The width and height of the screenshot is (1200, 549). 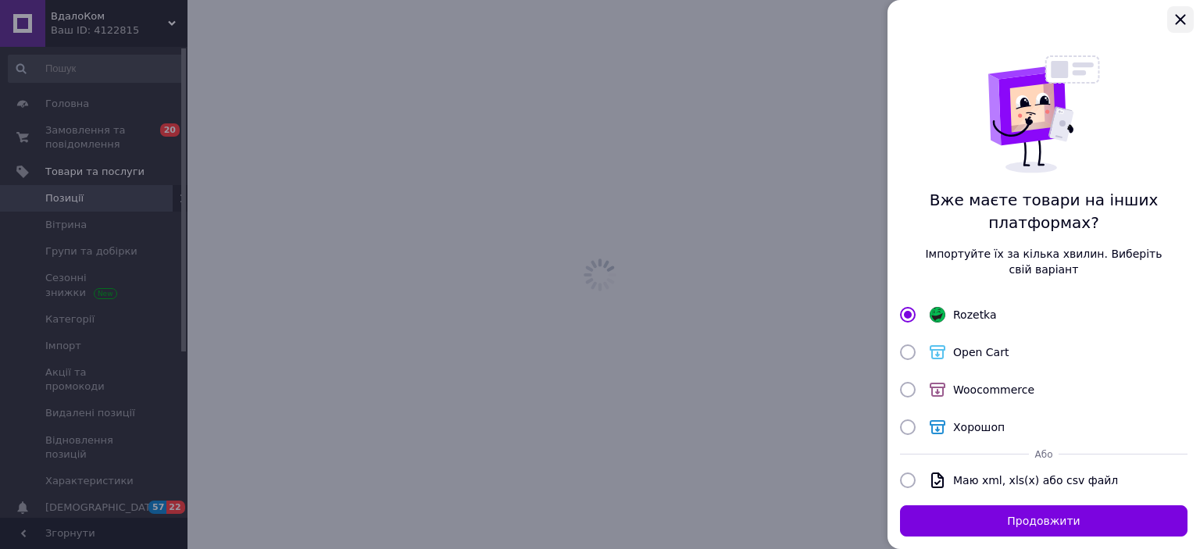 I want to click on span: Вже маєте товари на інших платформах?, so click(x=1043, y=211).